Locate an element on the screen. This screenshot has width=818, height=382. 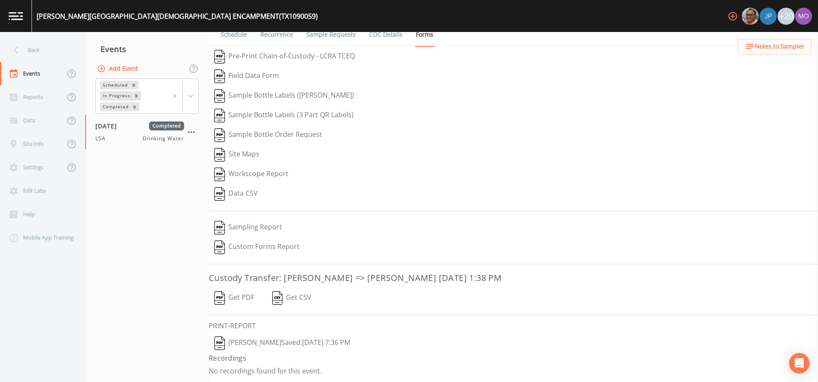
div: Mike Franklin is located at coordinates (750, 16).